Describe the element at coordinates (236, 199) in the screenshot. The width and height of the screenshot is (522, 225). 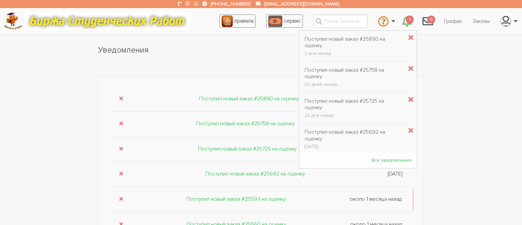
I see `a: Поступил новый заказ #25593 на оценку` at that location.